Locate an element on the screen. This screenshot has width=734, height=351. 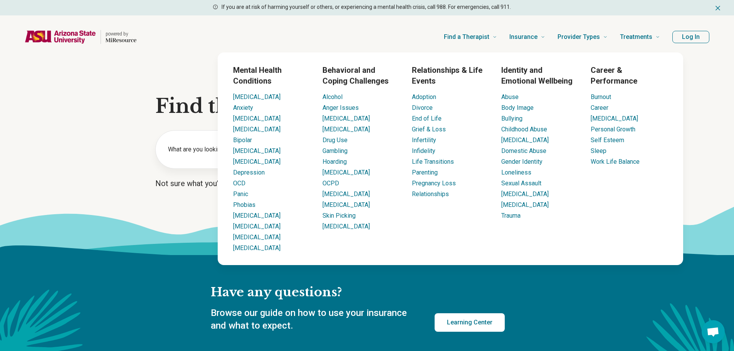
a: Depression is located at coordinates (249, 172).